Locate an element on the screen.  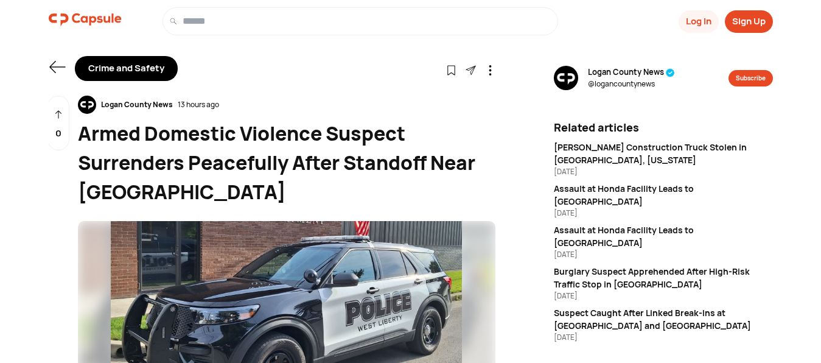
span: @ logancountynews is located at coordinates (631, 84).